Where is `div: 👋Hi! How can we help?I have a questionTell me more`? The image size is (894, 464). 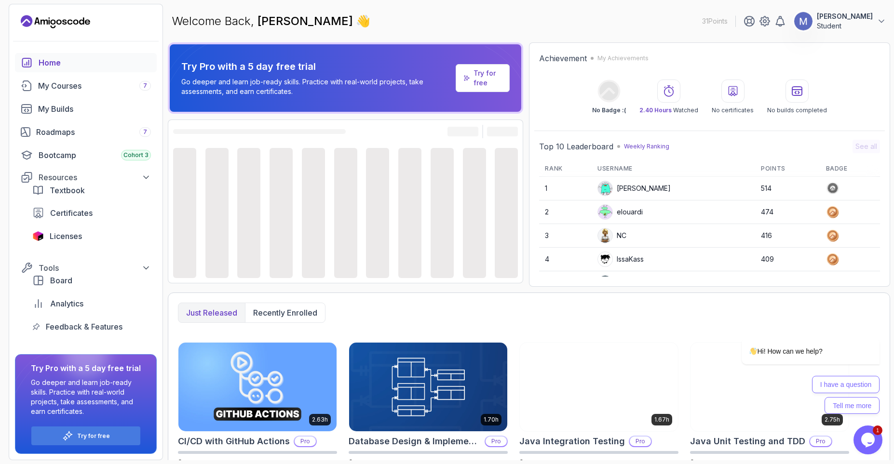 div: 👋Hi! How can we help?I have a questionTell me more is located at coordinates (87, 125).